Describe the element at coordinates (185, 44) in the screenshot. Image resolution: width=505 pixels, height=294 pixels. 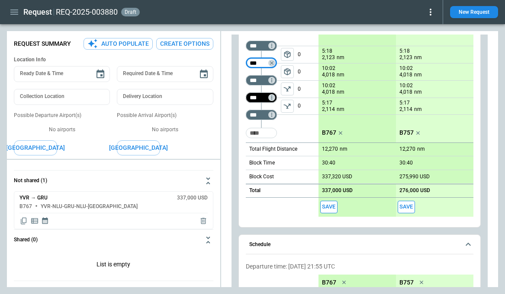
I see `button: Create Options` at that location.